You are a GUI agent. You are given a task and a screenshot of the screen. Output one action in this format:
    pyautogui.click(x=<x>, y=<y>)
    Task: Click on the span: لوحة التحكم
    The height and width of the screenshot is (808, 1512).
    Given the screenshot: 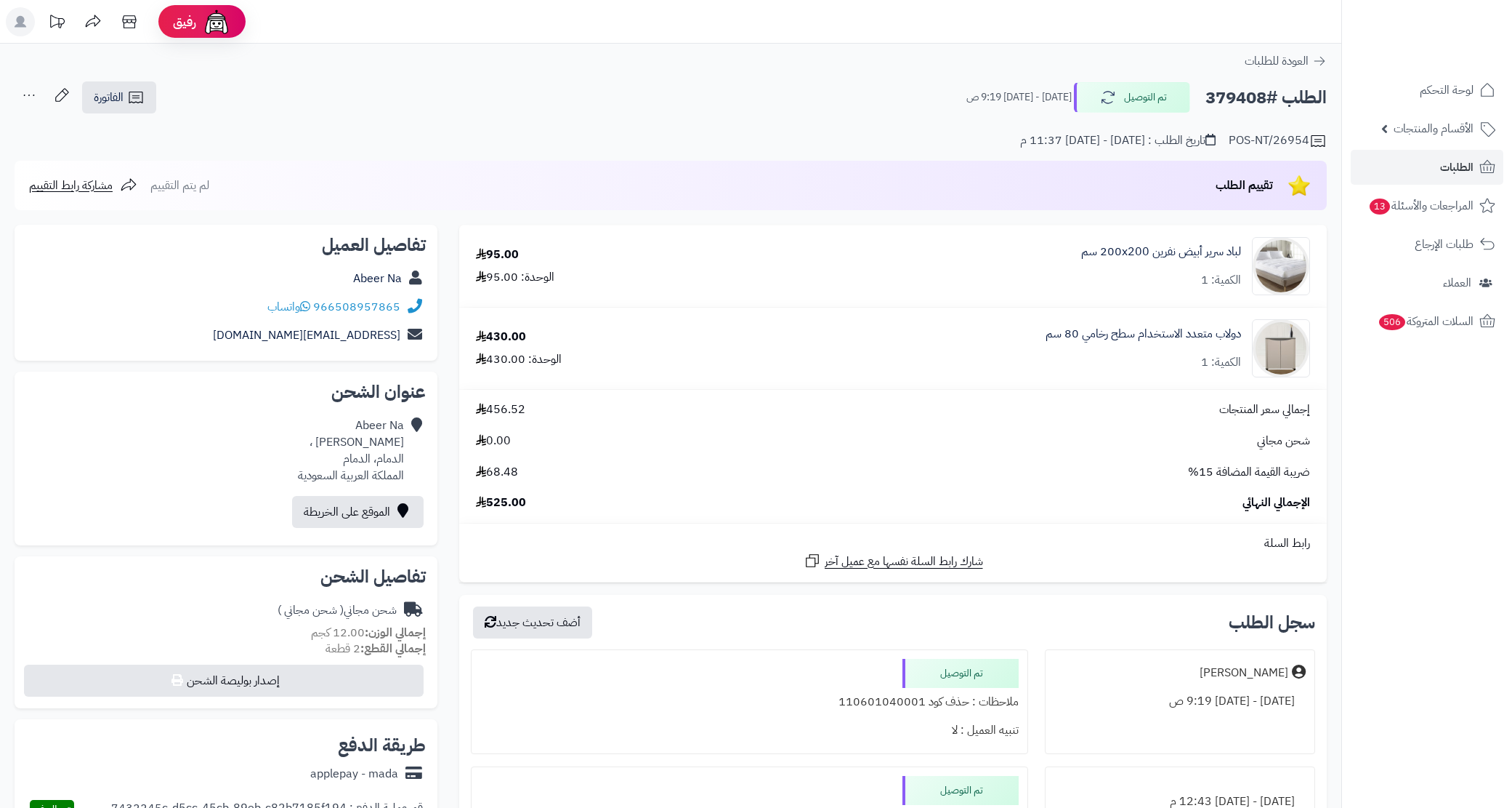 What is the action you would take?
    pyautogui.click(x=1447, y=90)
    